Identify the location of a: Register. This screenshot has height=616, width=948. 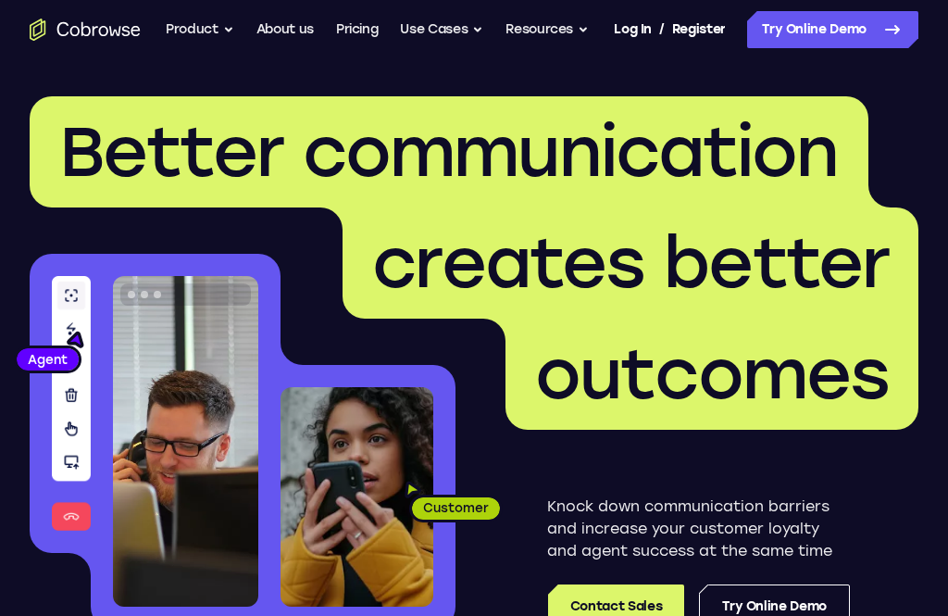
(699, 30).